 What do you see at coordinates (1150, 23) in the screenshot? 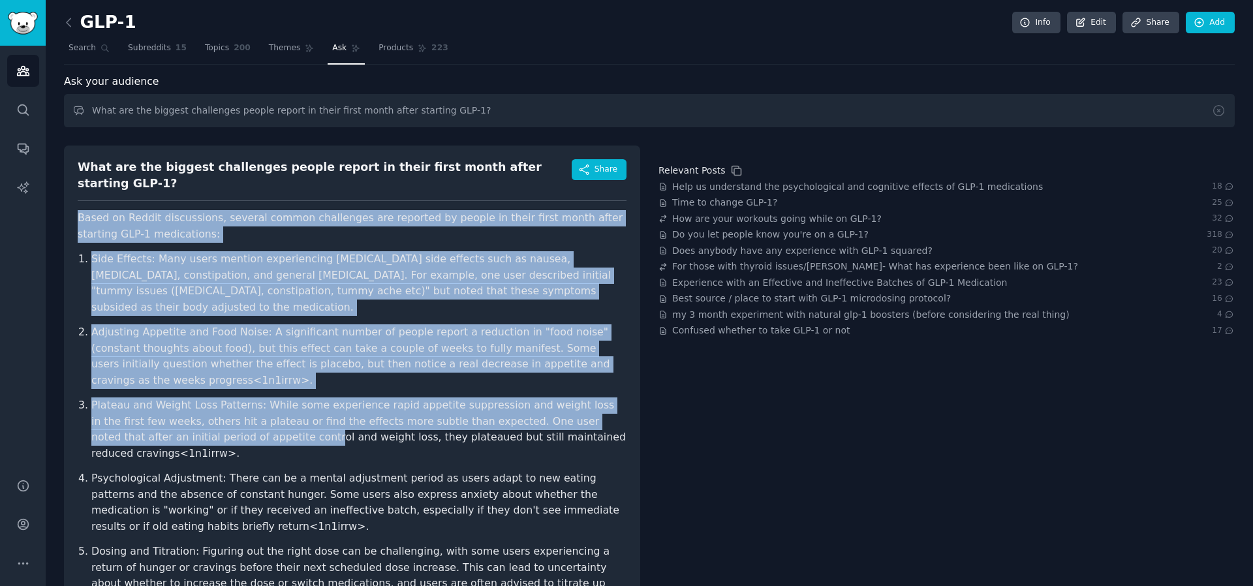
I see `a: Share` at bounding box center [1150, 23].